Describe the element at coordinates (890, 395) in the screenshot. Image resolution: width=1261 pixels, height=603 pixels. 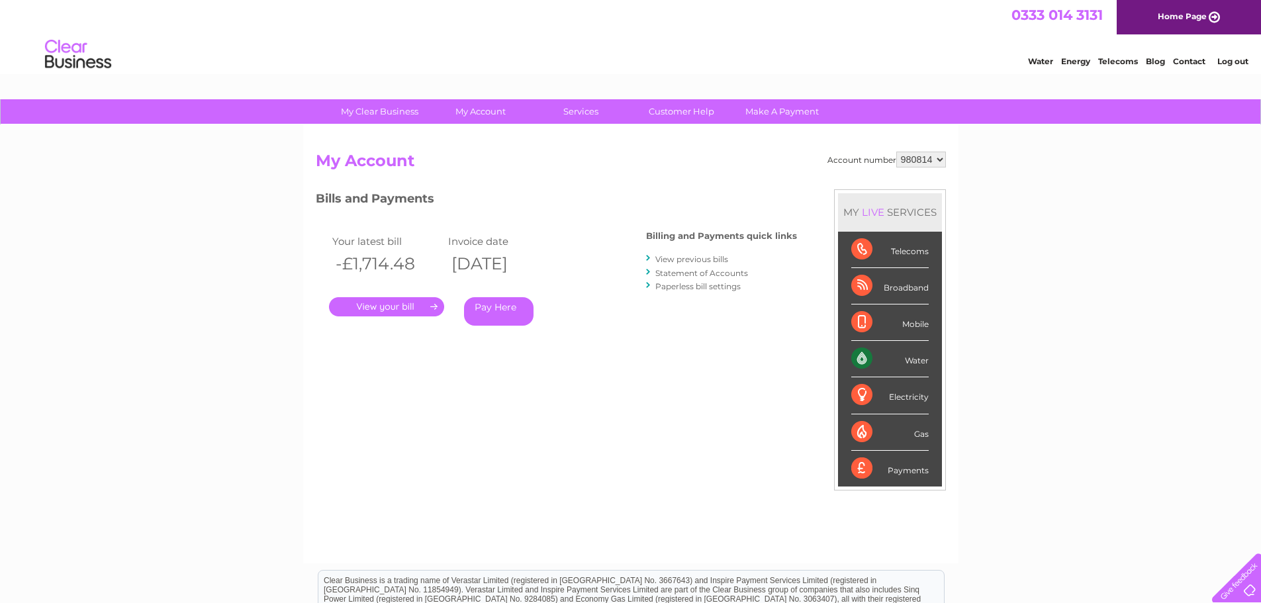
I see `div: Electricity` at that location.